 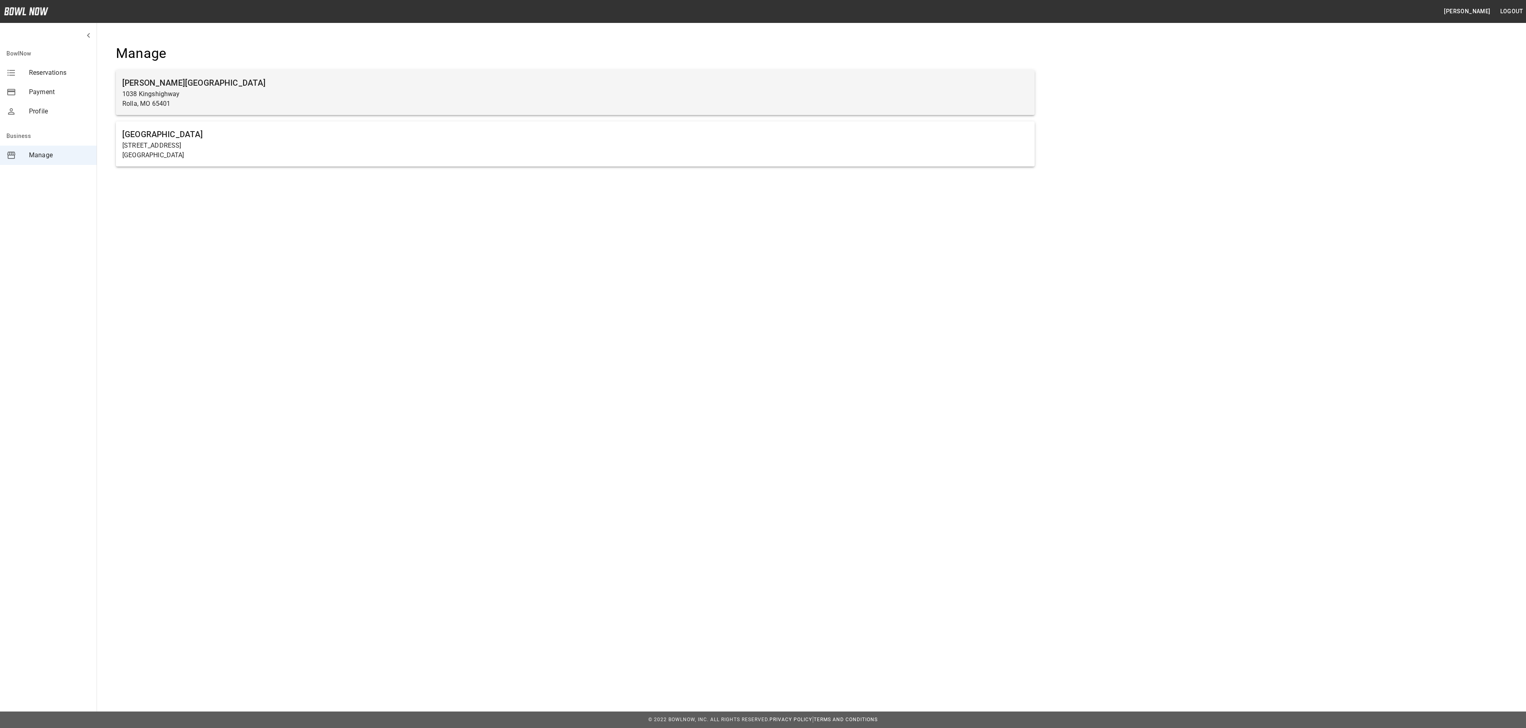 What do you see at coordinates (575, 104) in the screenshot?
I see `p: Rolla, MO 65401` at bounding box center [575, 104].